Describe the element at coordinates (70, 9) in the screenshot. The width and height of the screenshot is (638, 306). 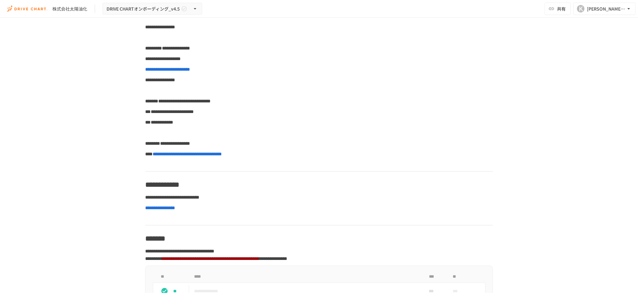
I see `div: 株式会社太陽油化` at that location.